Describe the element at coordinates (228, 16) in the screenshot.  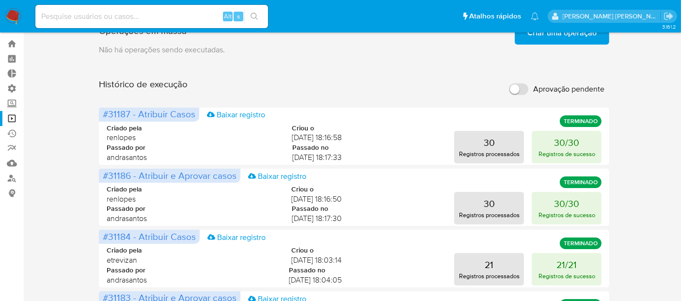
I see `span: Alt` at that location.